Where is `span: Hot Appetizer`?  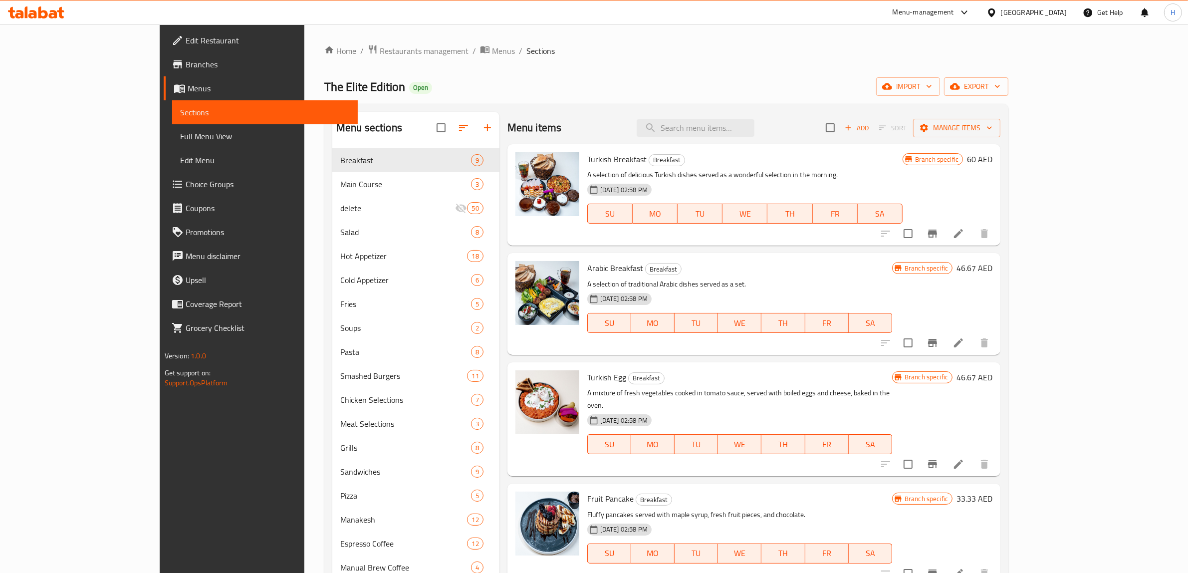
span: Hot Appetizer is located at coordinates (404, 256).